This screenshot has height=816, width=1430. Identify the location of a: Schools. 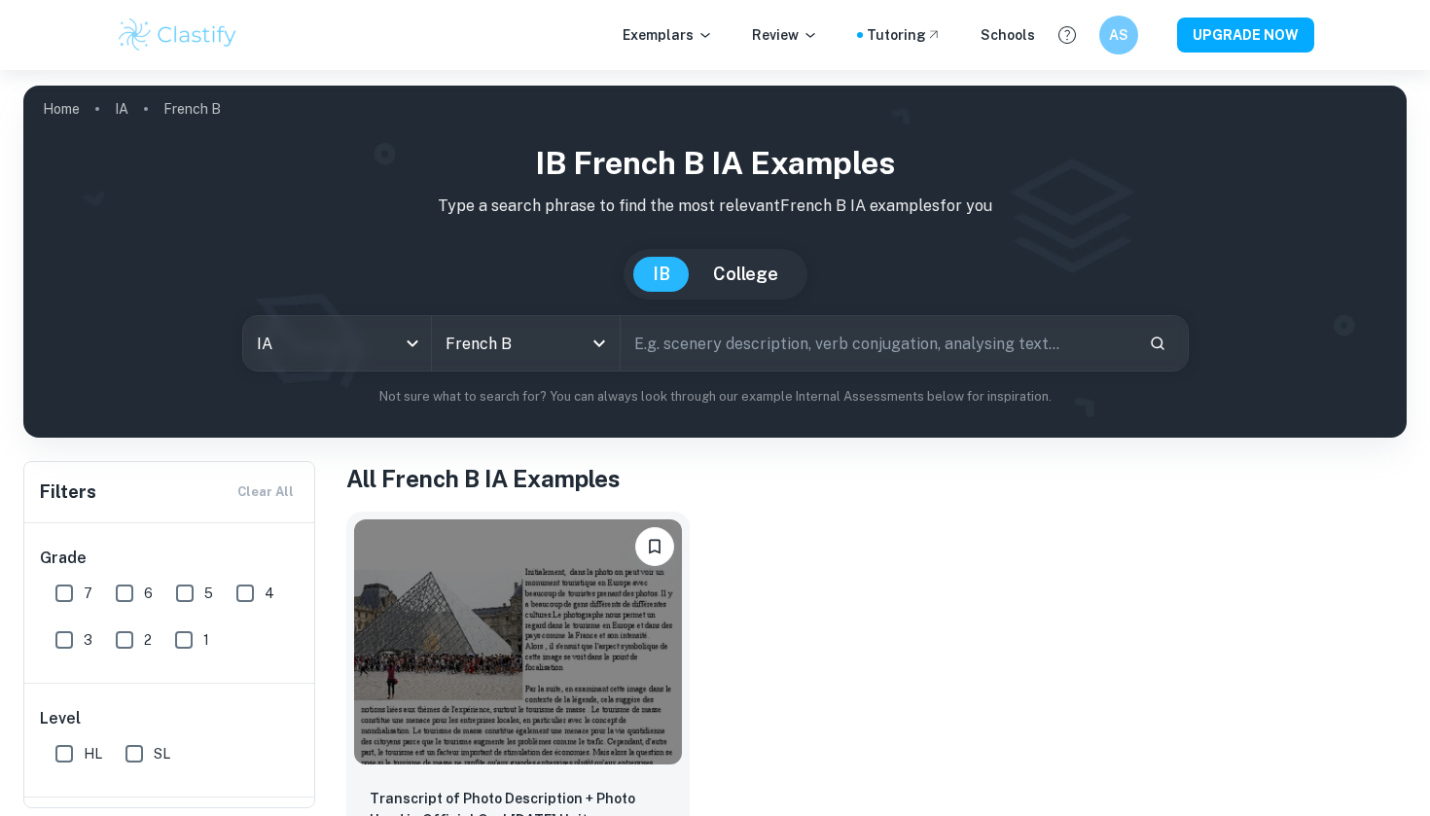
(1008, 35).